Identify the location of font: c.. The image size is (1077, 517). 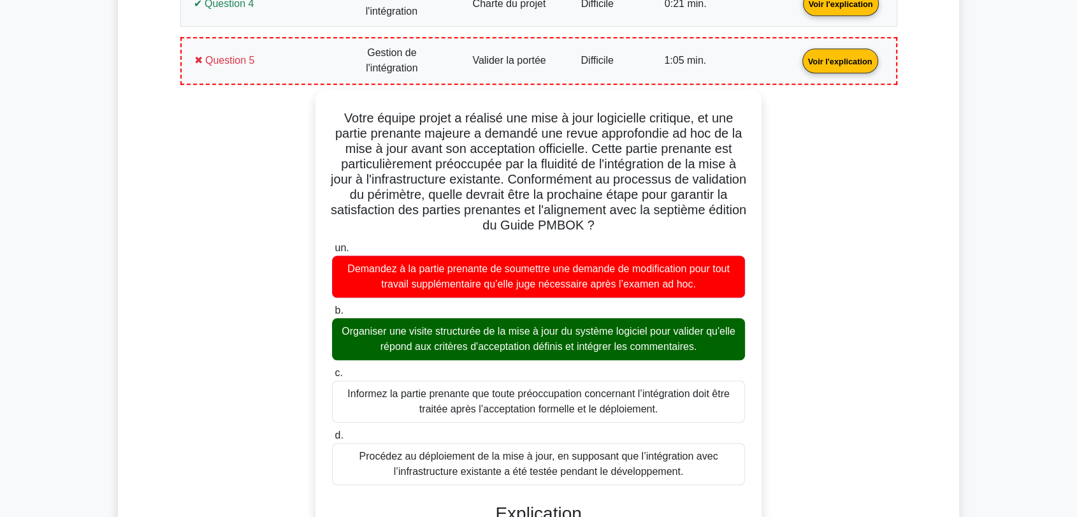
(338, 372).